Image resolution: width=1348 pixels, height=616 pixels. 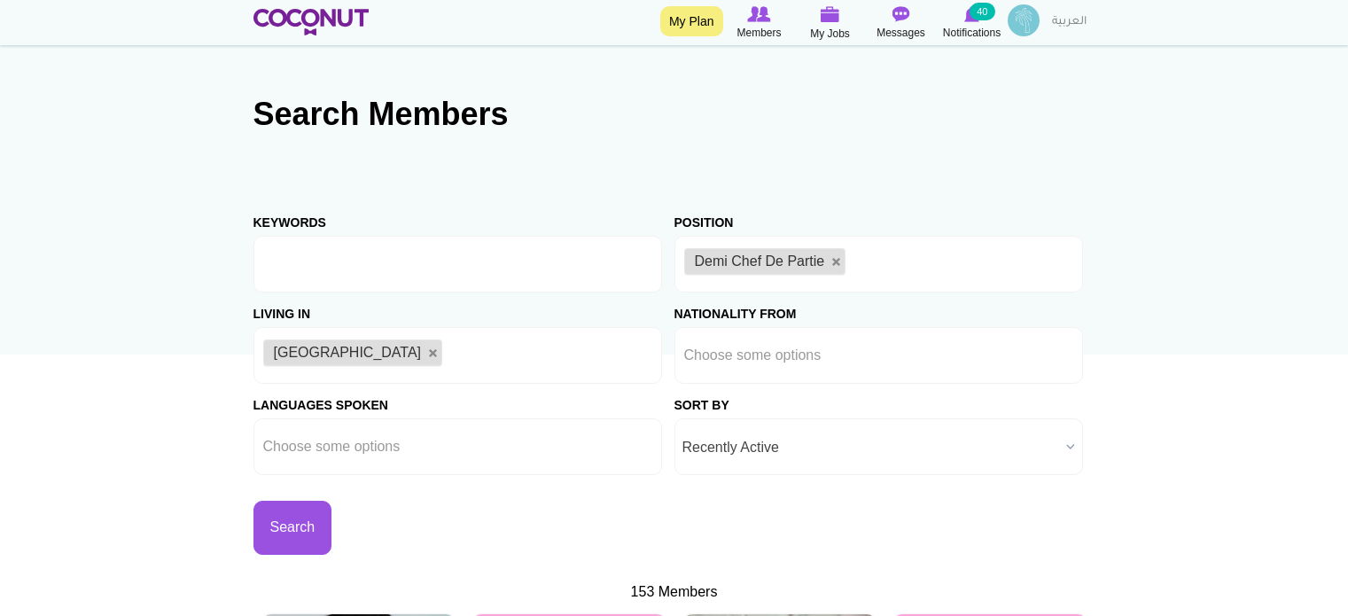 I want to click on span: Demi Chef De Partie, so click(x=760, y=261).